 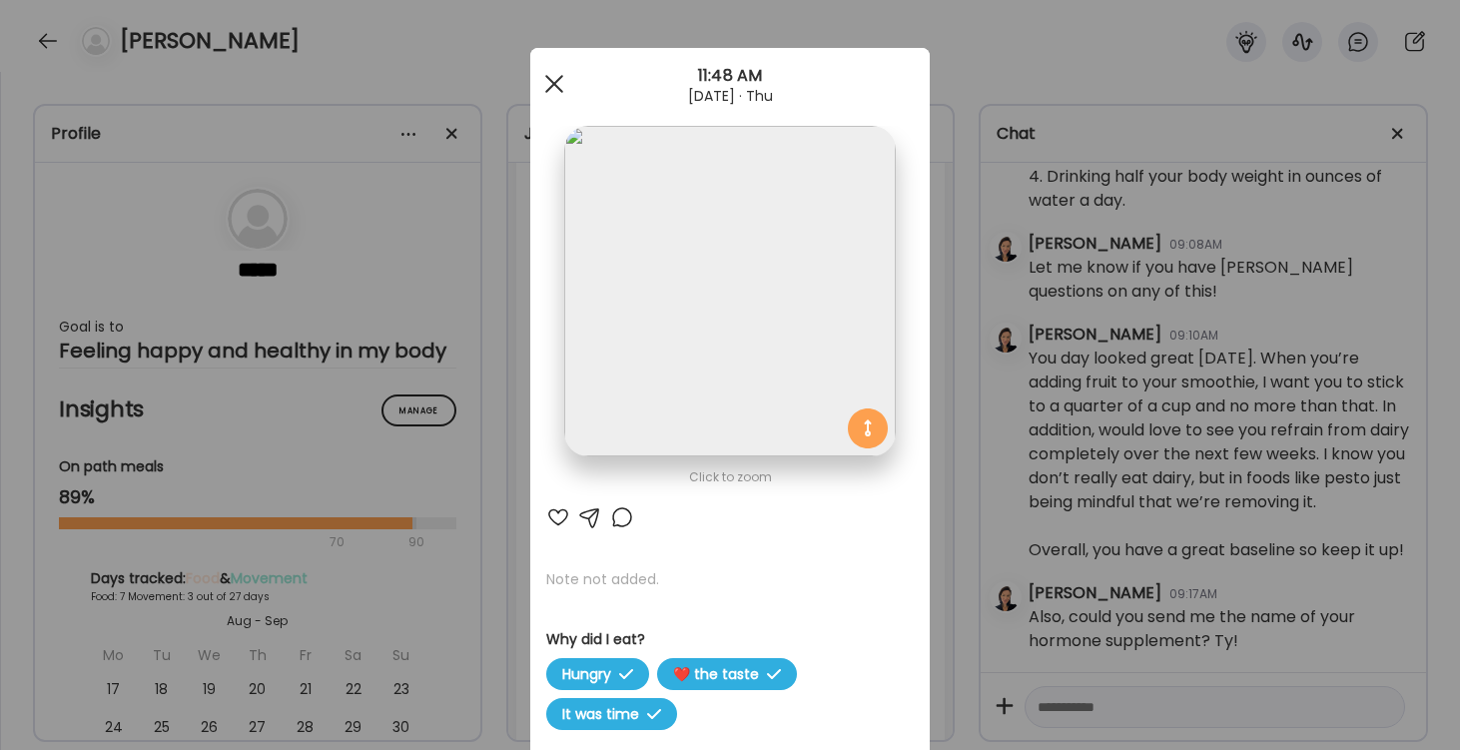 What do you see at coordinates (730, 579) in the screenshot?
I see `p: Note not added.` at bounding box center [730, 579].